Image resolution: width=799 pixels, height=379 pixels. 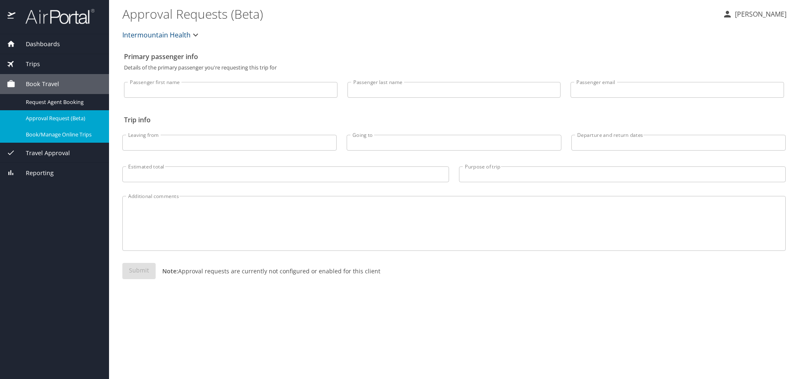 What do you see at coordinates (454, 57) in the screenshot?
I see `h2: Primary passenger info` at bounding box center [454, 57].